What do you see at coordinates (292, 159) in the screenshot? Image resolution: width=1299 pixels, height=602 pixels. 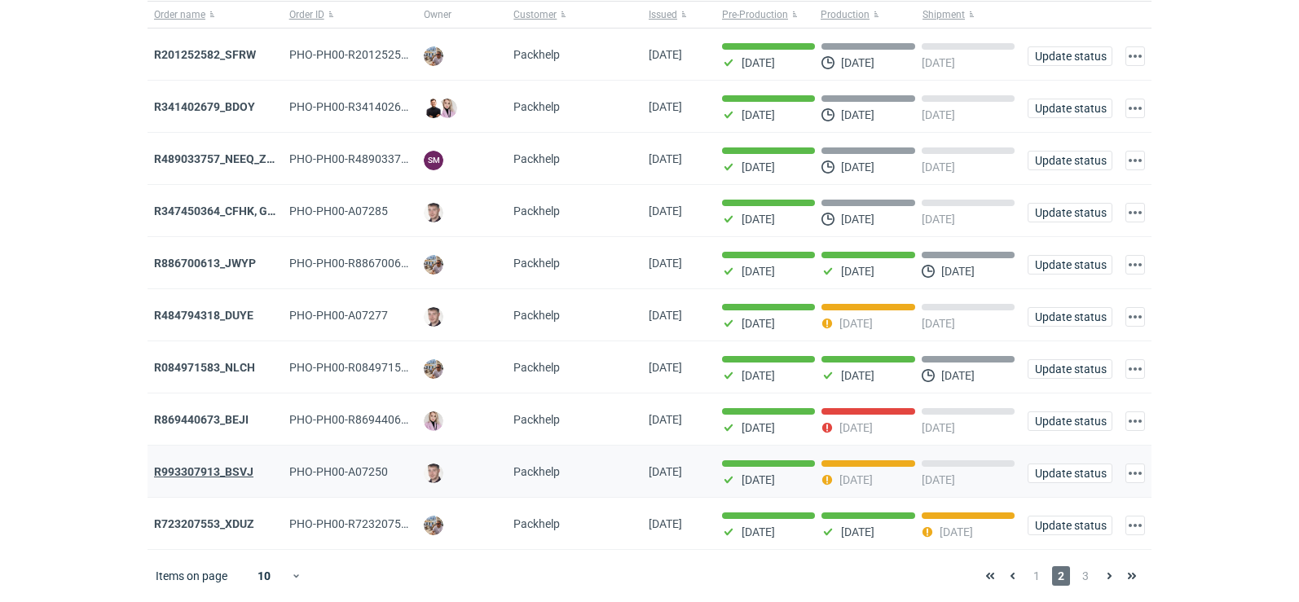 I see `strong: R489033757_NEEQ_ZVYP_WVPK_PHVG_SDDZ_GAYC` at bounding box center [292, 159].